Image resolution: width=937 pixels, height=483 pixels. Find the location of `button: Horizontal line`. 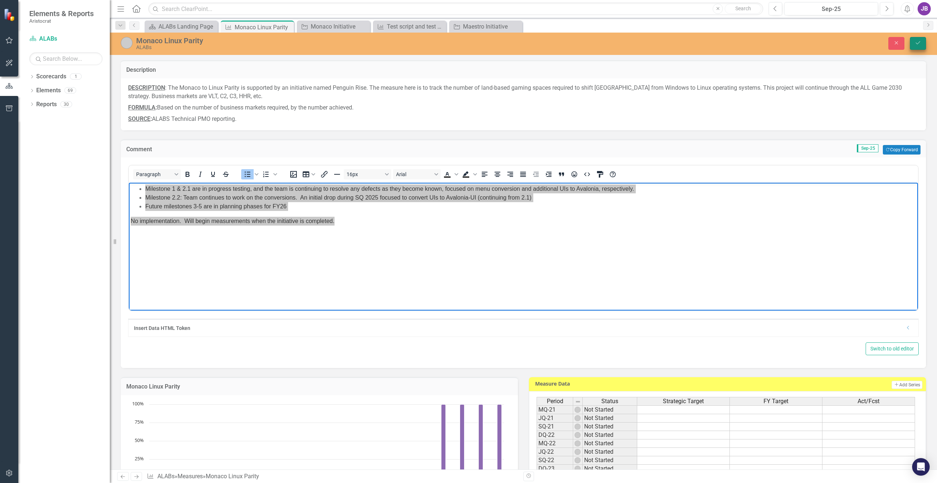

button: Horizontal line is located at coordinates (337, 174).